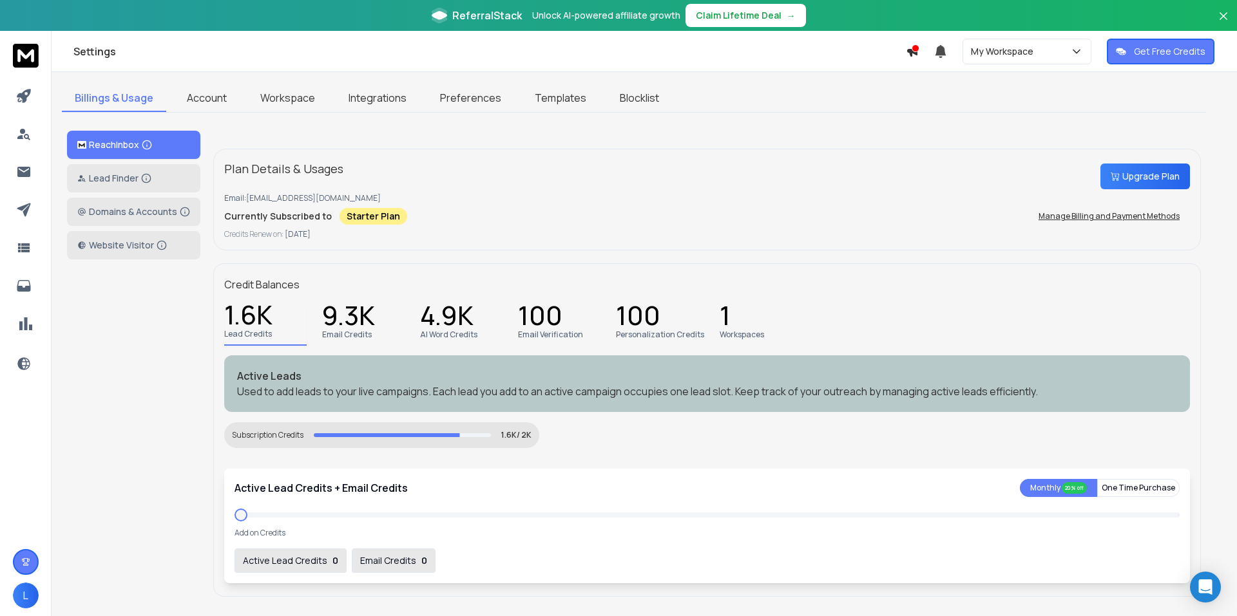  What do you see at coordinates (133, 178) in the screenshot?
I see `button: Lead Finder` at bounding box center [133, 178].